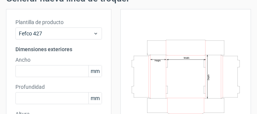 The width and height of the screenshot is (257, 114). Describe the element at coordinates (30, 33) in the screenshot. I see `font: Fefco 427` at that location.